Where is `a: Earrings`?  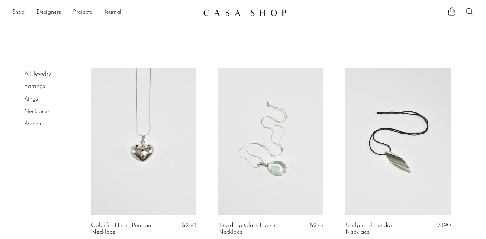
a: Earrings is located at coordinates (35, 87).